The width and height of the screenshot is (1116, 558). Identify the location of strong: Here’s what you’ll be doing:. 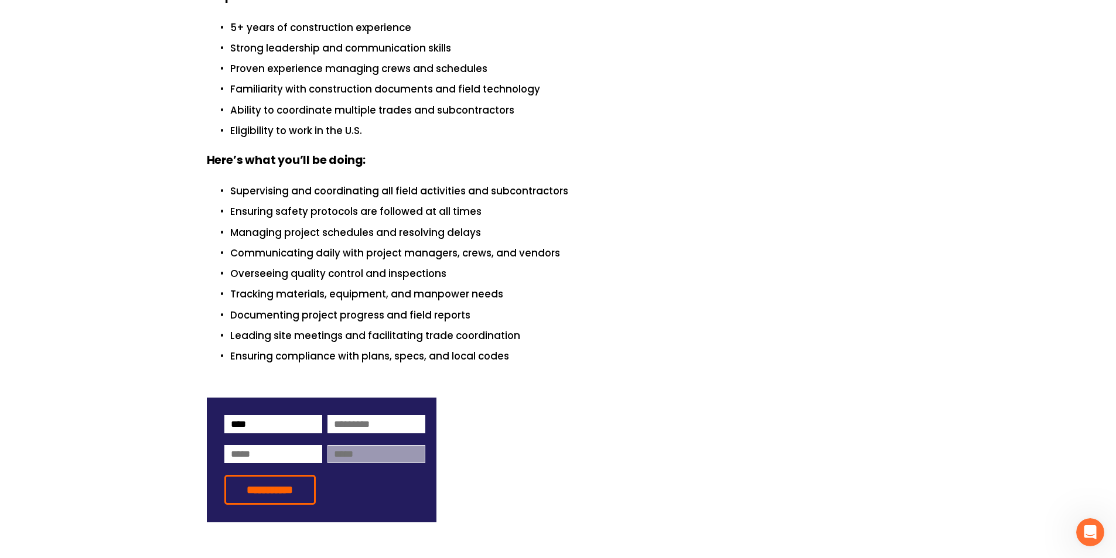
(287, 161).